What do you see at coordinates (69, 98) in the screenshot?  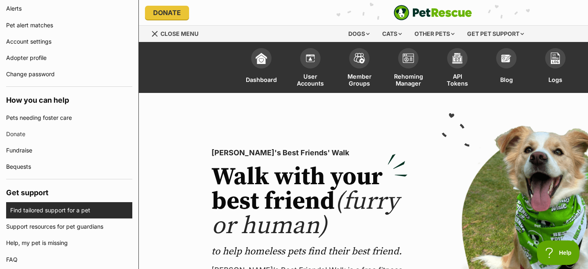 I see `h4: How you can help` at bounding box center [69, 98].